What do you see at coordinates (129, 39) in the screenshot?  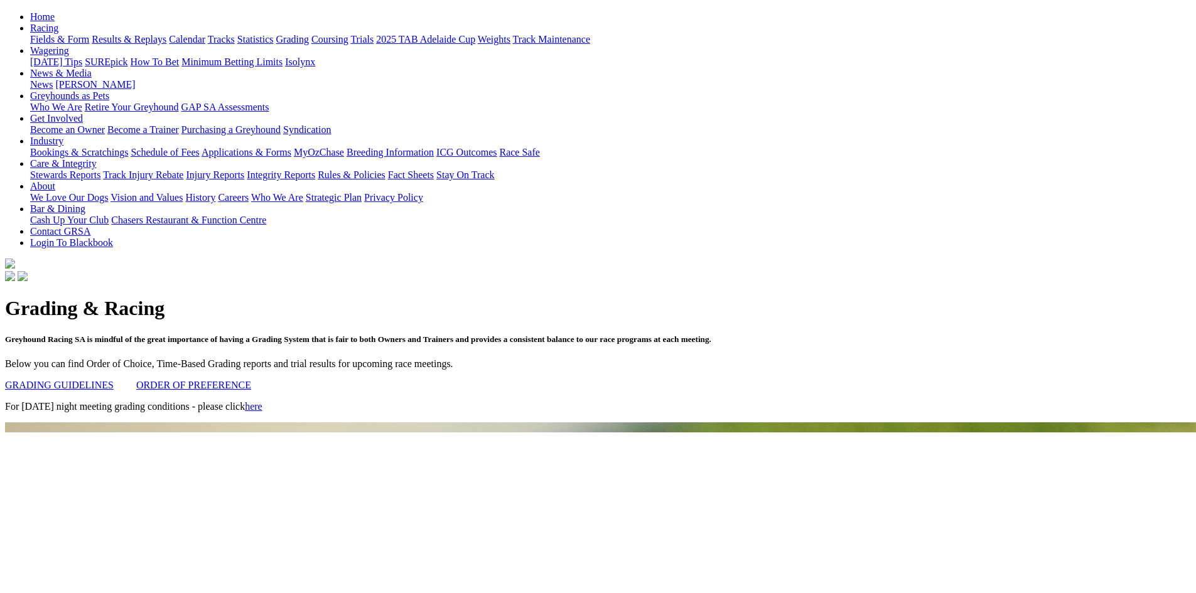 I see `a: Results & Replays` at bounding box center [129, 39].